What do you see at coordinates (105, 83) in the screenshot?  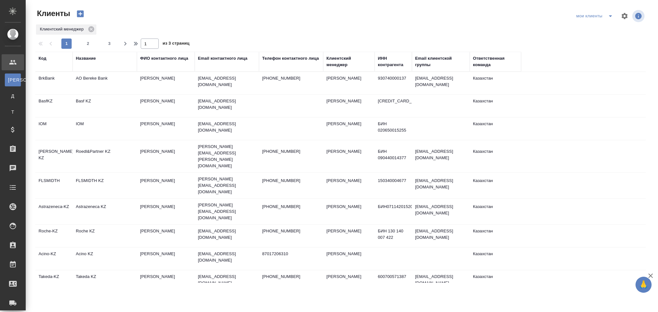 I see `td: AO Bereke Bank` at bounding box center [105, 83].